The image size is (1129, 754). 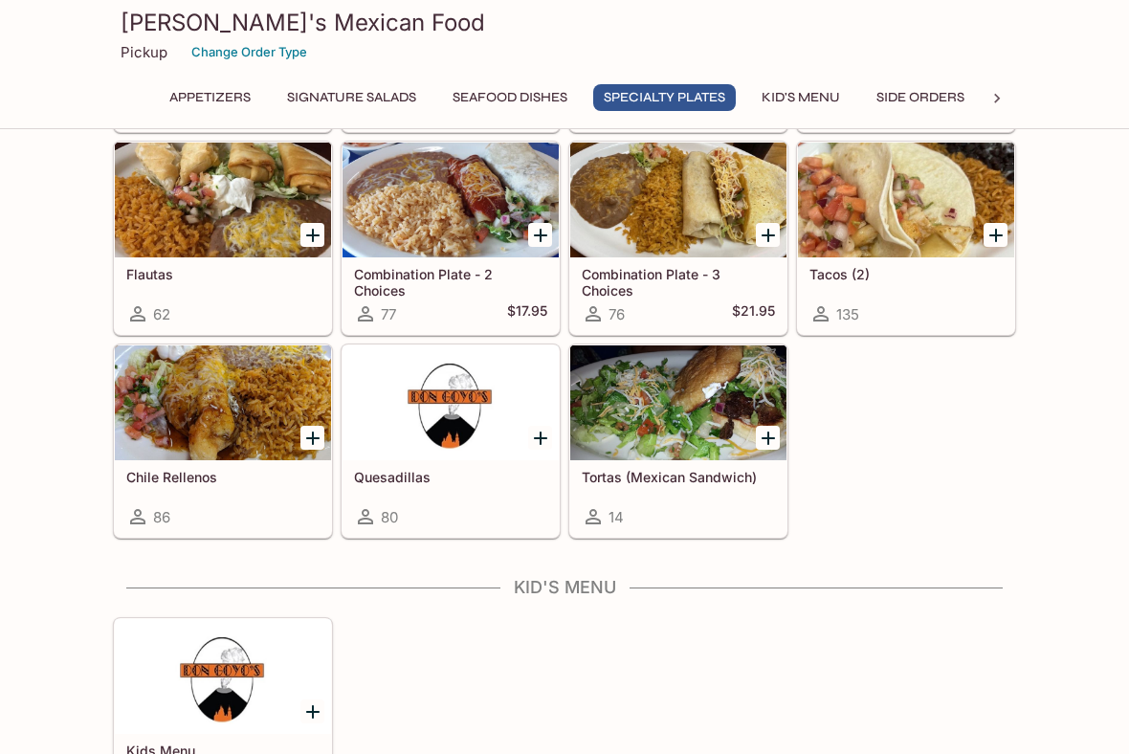 What do you see at coordinates (995, 234) in the screenshot?
I see `button: Add Tacos (2)` at bounding box center [995, 234].